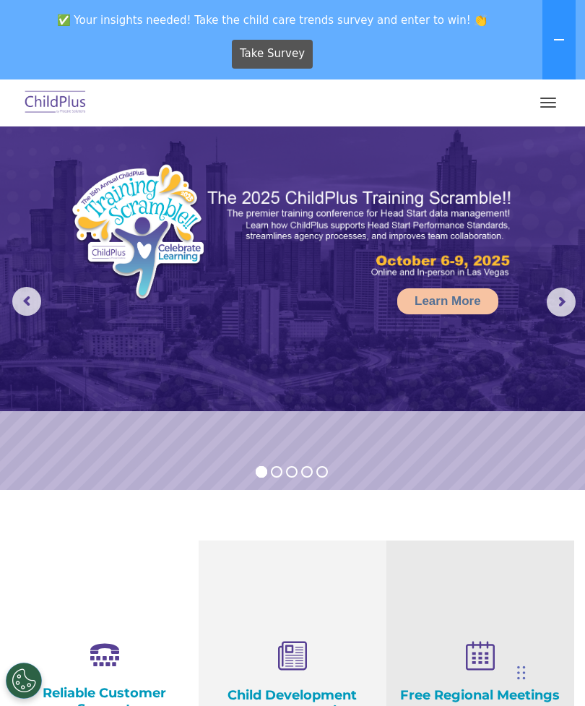 Image resolution: width=585 pixels, height=706 pixels. Describe the element at coordinates (24, 680) in the screenshot. I see `button: Cookies Settings` at that location.